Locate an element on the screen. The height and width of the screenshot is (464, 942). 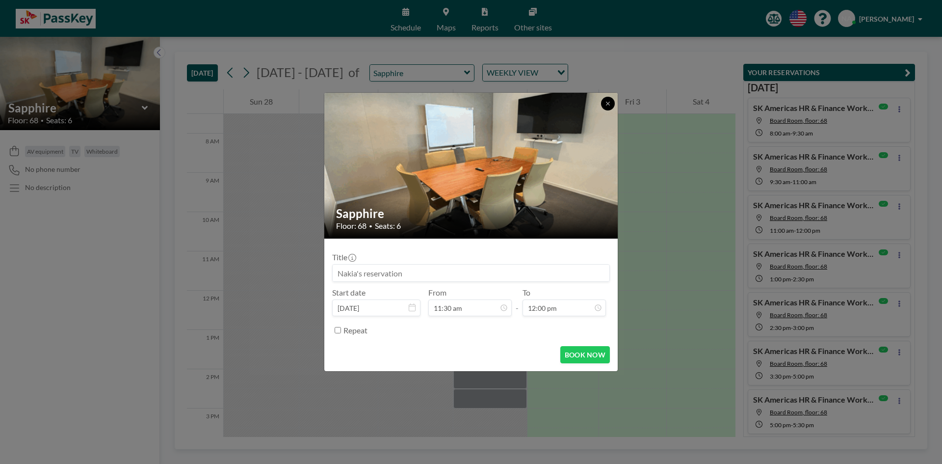
label: From is located at coordinates (437, 292).